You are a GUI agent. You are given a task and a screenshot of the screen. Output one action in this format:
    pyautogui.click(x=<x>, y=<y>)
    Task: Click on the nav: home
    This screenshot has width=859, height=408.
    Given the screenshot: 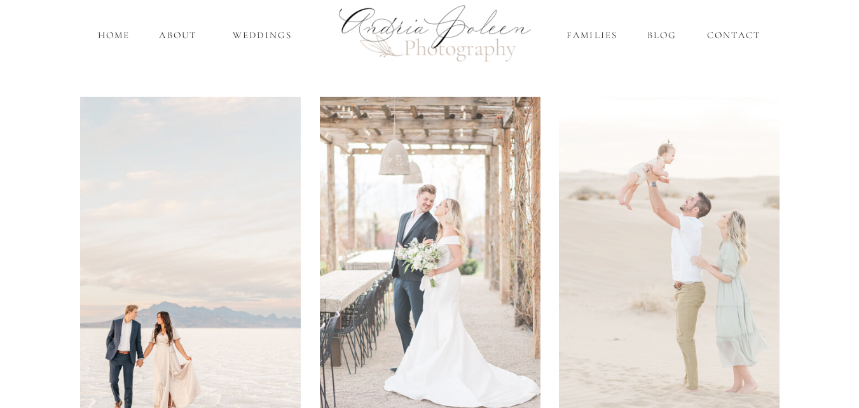 What is the action you would take?
    pyautogui.click(x=114, y=35)
    